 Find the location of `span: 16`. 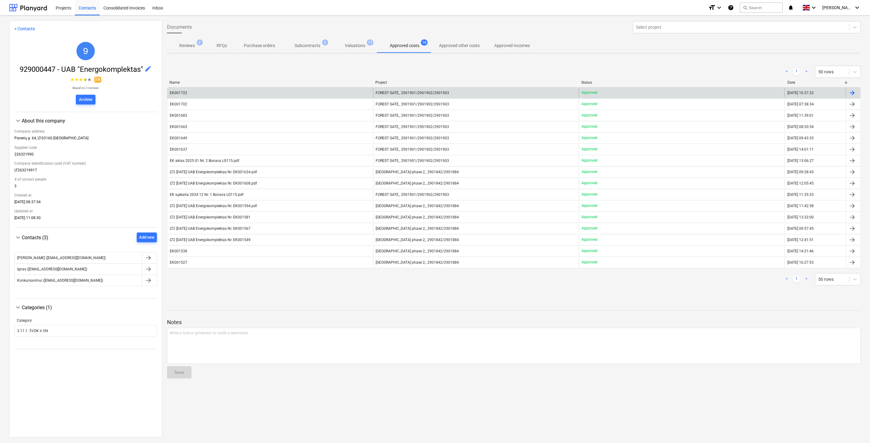

span: 16 is located at coordinates (424, 43).